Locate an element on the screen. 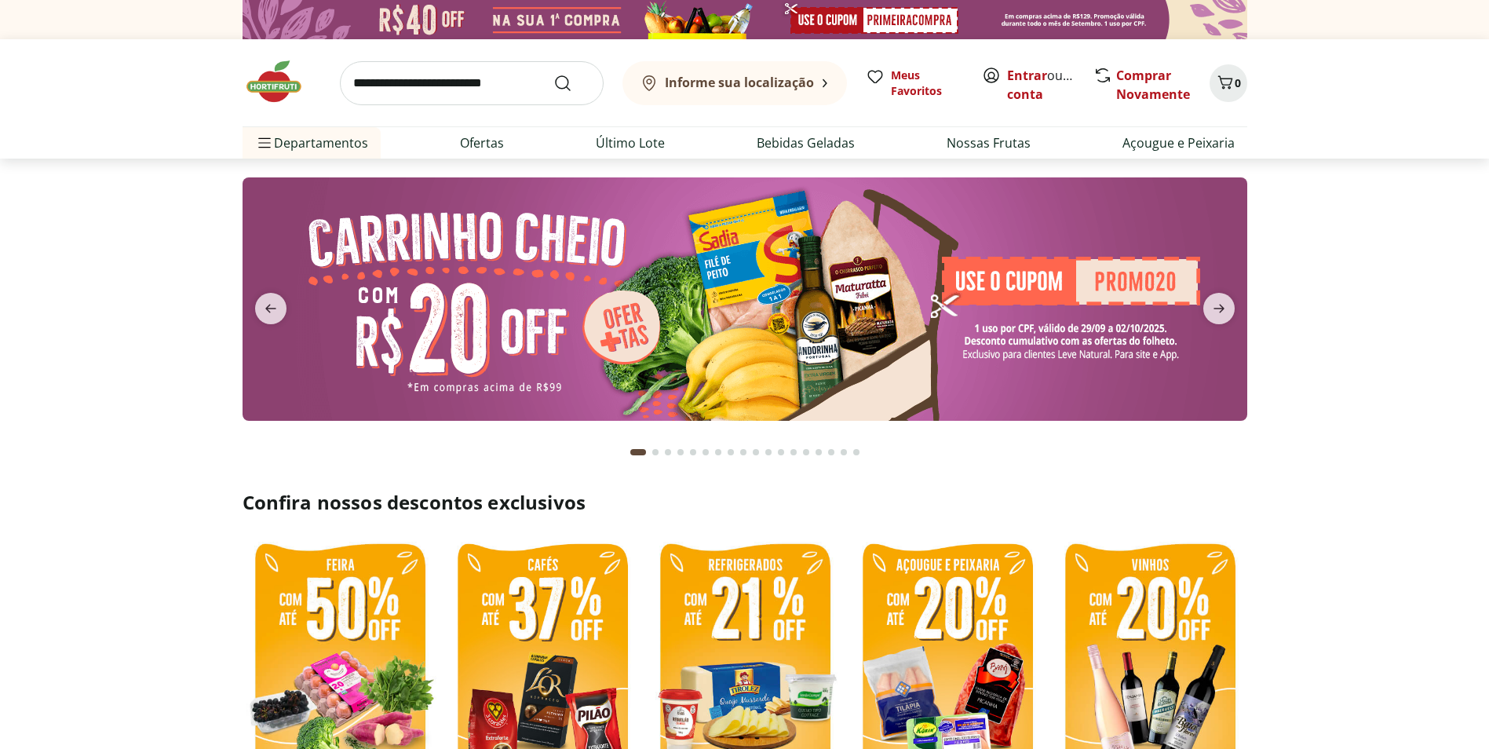 Image resolution: width=1489 pixels, height=749 pixels. button: Go to page 12 from fs-carousel is located at coordinates (781, 452).